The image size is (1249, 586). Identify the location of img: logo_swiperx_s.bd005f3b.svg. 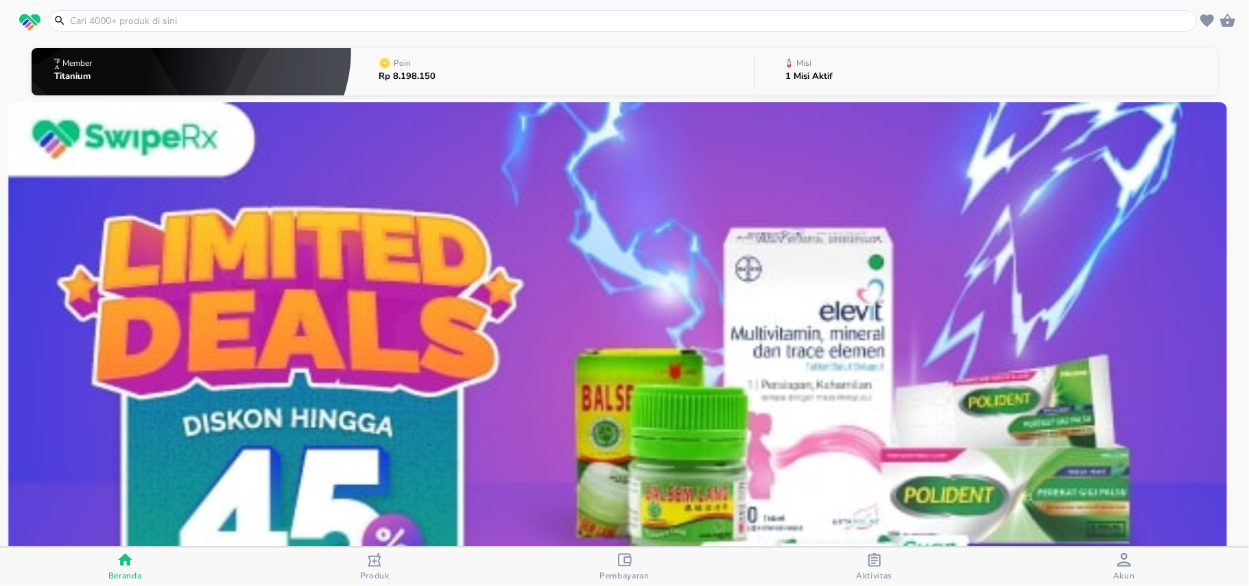
(29, 23).